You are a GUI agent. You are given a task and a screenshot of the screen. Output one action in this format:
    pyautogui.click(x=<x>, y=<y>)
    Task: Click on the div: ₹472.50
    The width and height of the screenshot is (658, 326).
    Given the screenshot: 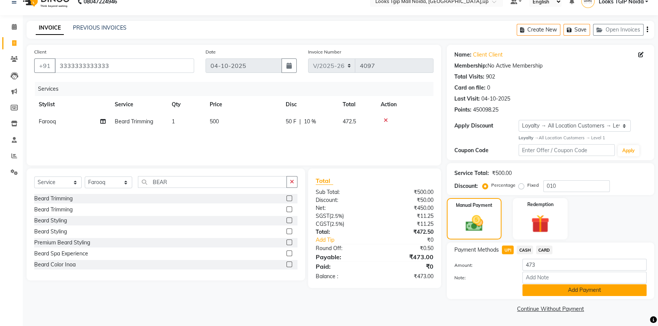 What is the action you would take?
    pyautogui.click(x=407, y=232)
    